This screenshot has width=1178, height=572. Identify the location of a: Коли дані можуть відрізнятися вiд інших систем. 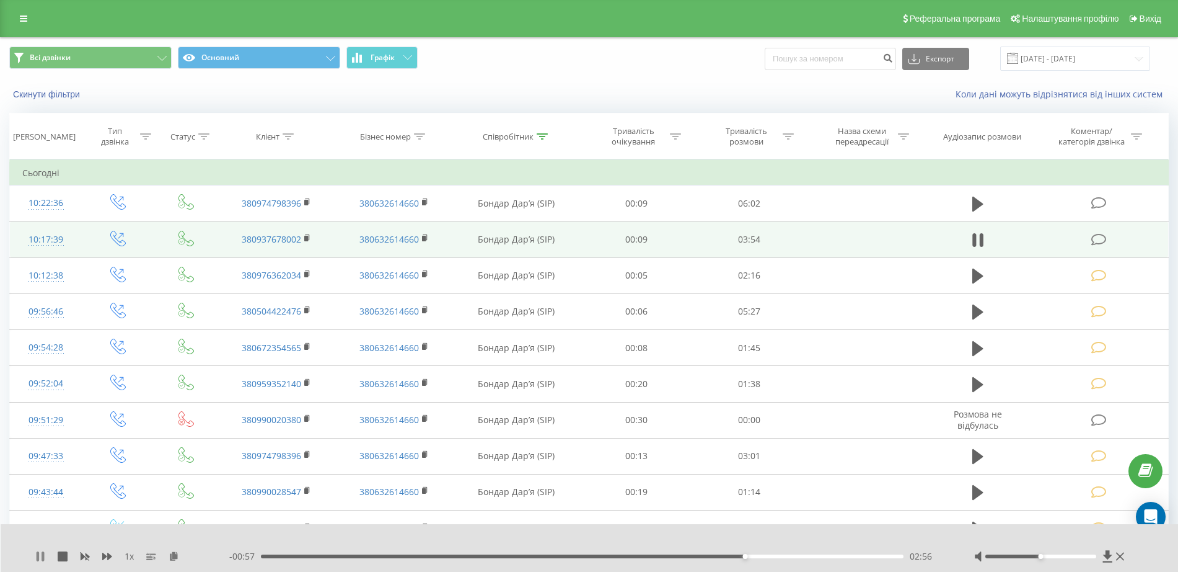
(1062, 94).